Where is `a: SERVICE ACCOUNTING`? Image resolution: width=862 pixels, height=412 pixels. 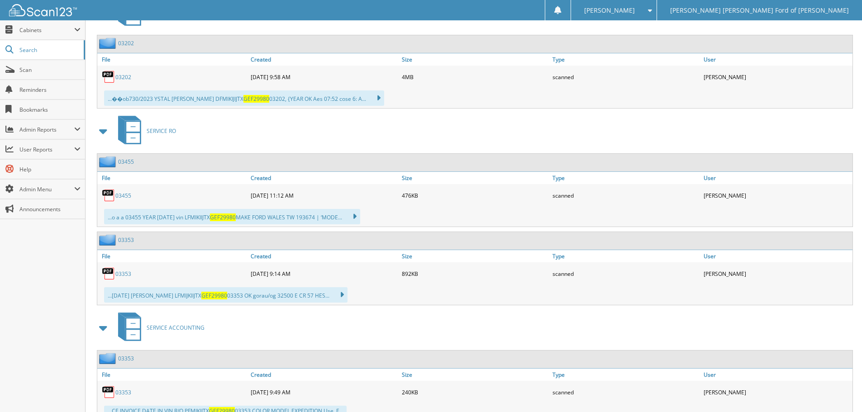 a: SERVICE ACCOUNTING is located at coordinates (158, 328).